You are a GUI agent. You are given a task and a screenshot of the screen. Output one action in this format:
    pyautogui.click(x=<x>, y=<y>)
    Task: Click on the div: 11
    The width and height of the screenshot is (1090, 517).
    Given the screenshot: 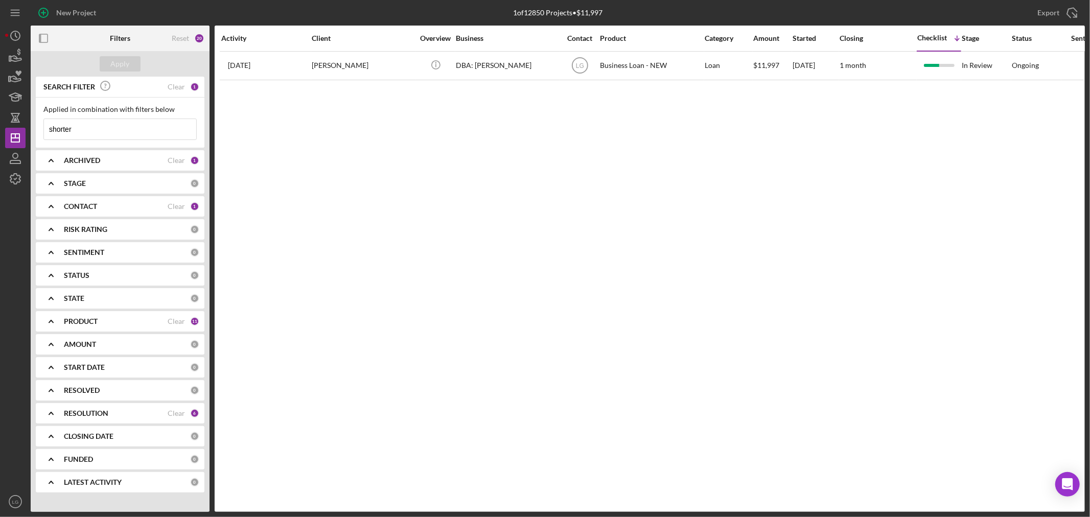 What is the action you would take?
    pyautogui.click(x=195, y=321)
    